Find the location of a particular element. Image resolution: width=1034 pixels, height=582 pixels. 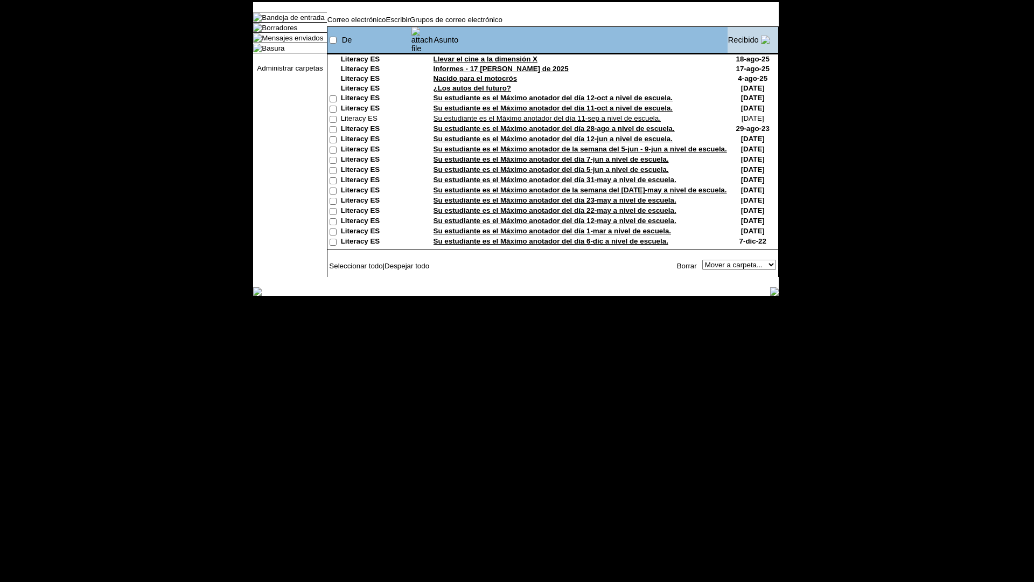

a: Su estudiante es el Máximo anotador del día 23-may a nivel de escuela. is located at coordinates (555, 200).